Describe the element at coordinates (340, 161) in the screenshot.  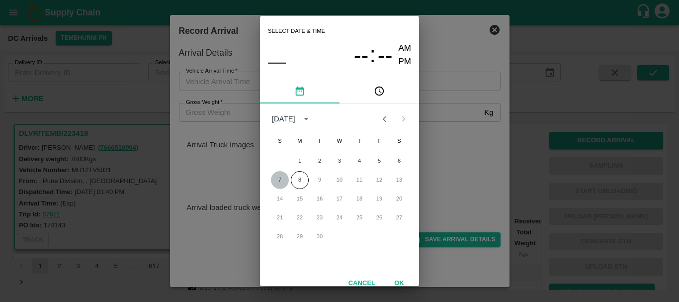
I see `button: 3` at that location.